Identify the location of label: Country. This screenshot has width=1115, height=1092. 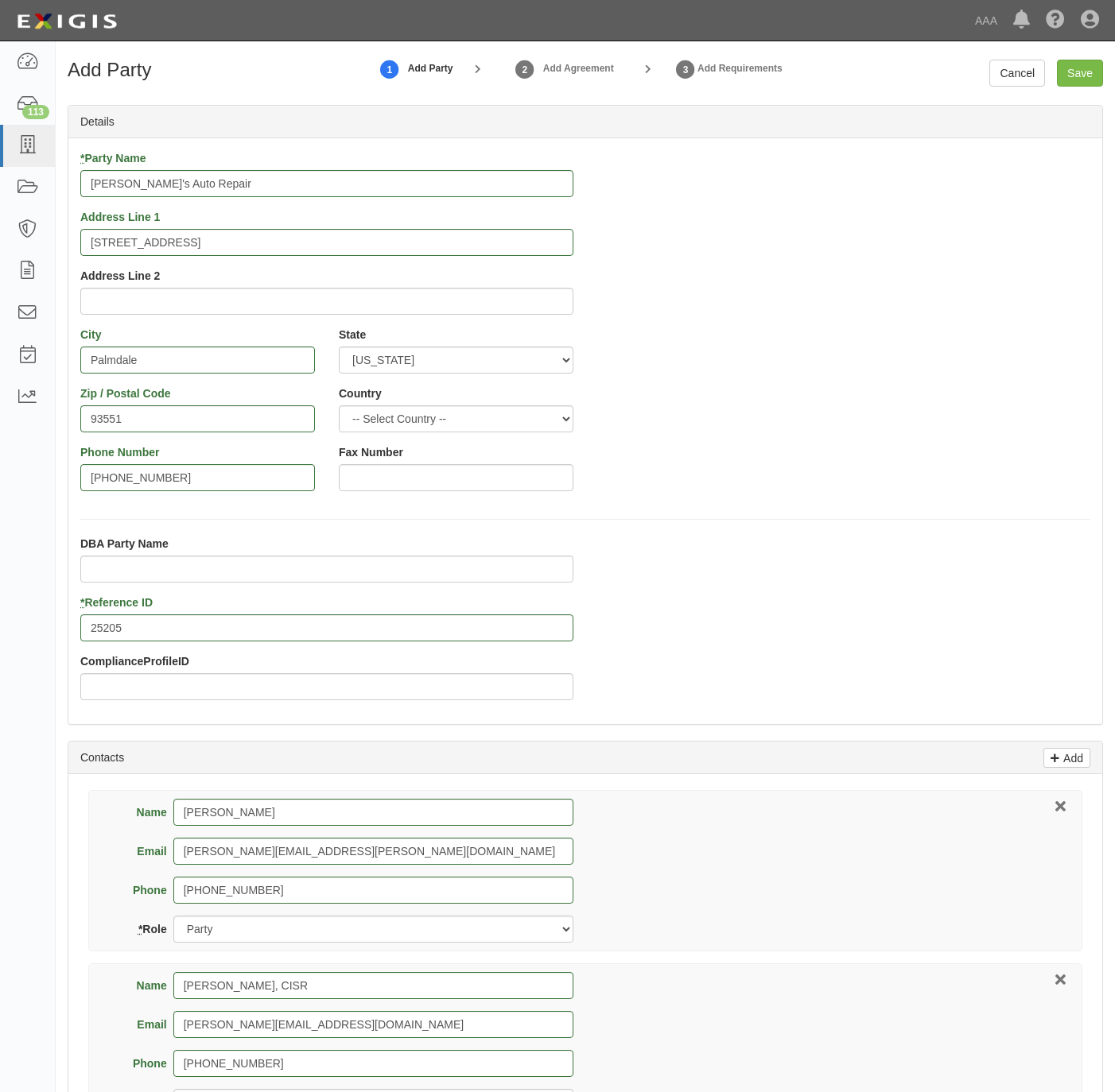
(360, 394).